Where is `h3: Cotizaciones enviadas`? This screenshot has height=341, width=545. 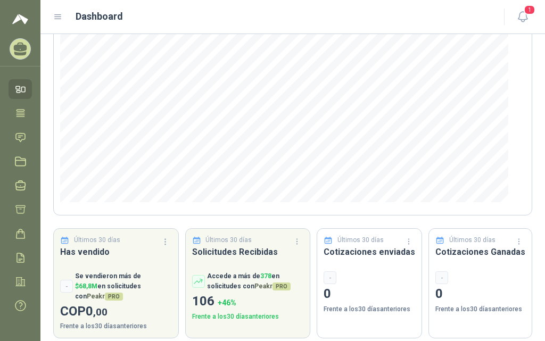 h3: Cotizaciones enviadas is located at coordinates (370, 252).